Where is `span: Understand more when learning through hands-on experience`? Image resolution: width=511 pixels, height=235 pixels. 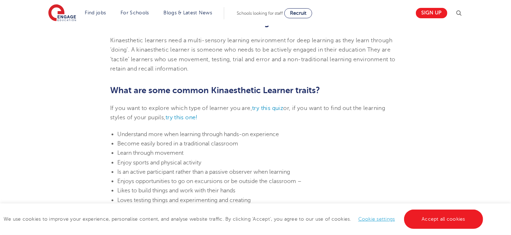 span: Understand more when learning through hands-on experience is located at coordinates (198, 134).